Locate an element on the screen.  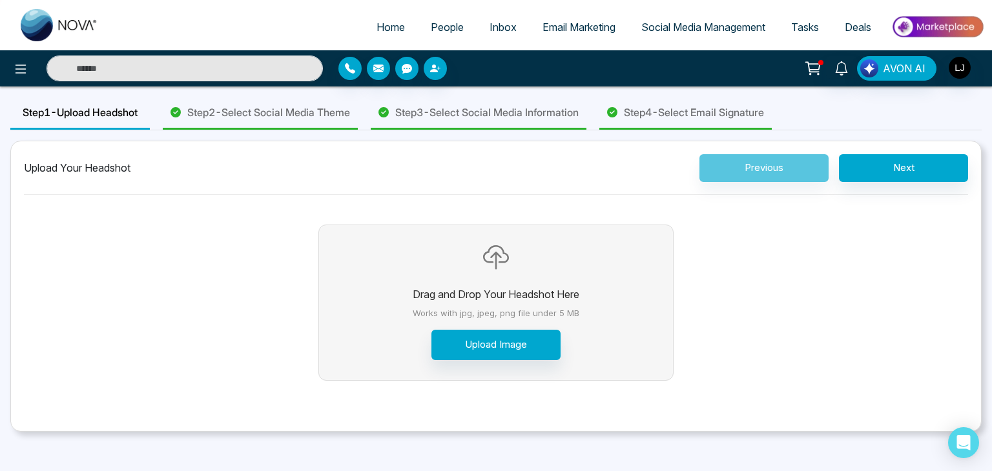
button: AVON AI is located at coordinates (896, 68).